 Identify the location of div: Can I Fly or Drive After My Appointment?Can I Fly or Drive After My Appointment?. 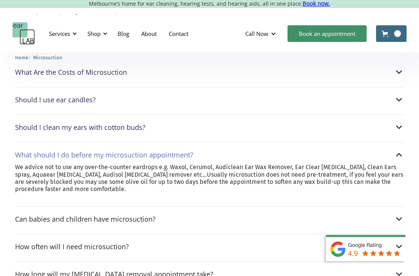
(210, 17).